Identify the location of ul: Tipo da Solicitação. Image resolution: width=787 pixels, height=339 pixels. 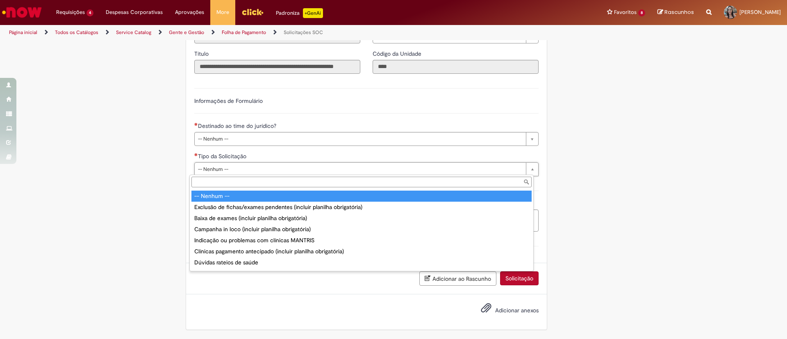
(361, 230).